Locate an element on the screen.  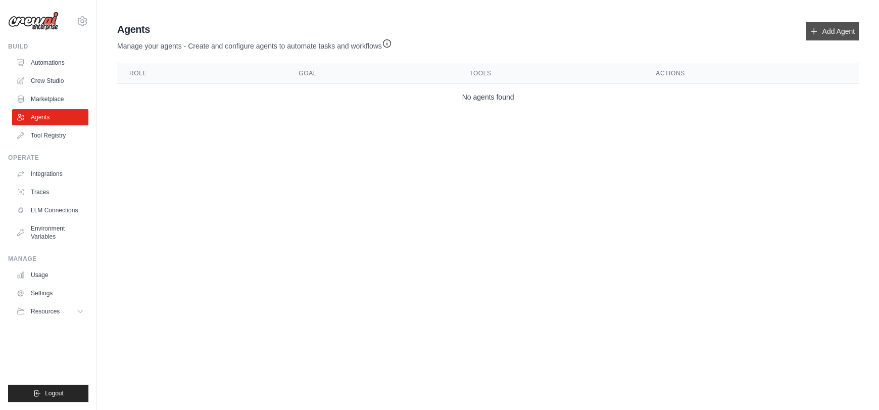
a: Automations is located at coordinates (50, 63).